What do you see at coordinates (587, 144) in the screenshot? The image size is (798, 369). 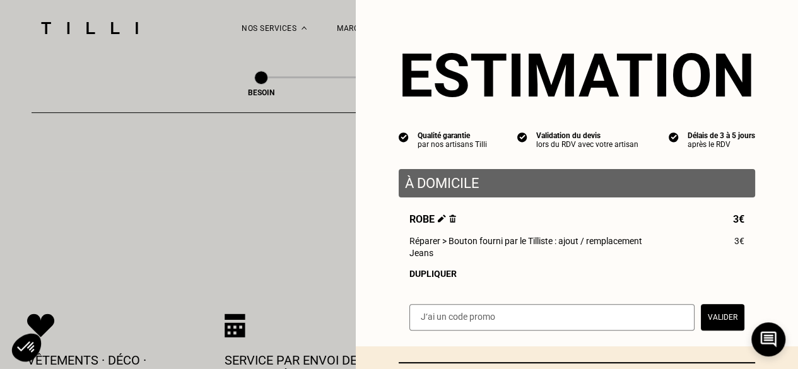 I see `div: lors du RDV avec votre artisan` at bounding box center [587, 144].